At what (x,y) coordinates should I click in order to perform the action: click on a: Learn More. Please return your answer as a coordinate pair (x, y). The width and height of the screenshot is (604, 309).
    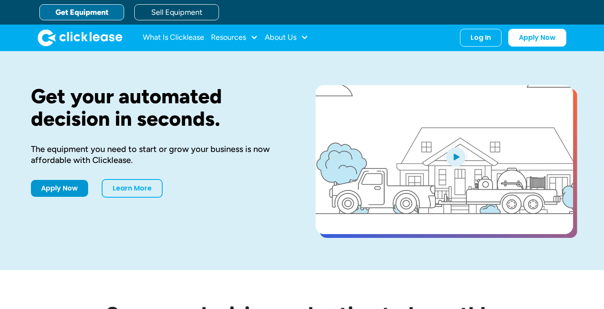
    Looking at the image, I should click on (132, 189).